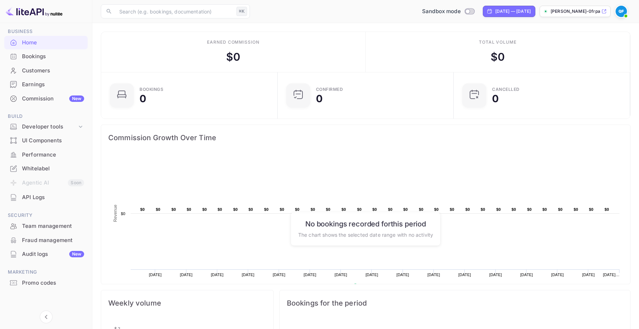 The image size is (639, 329). I want to click on div: Confirmed, so click(329, 89).